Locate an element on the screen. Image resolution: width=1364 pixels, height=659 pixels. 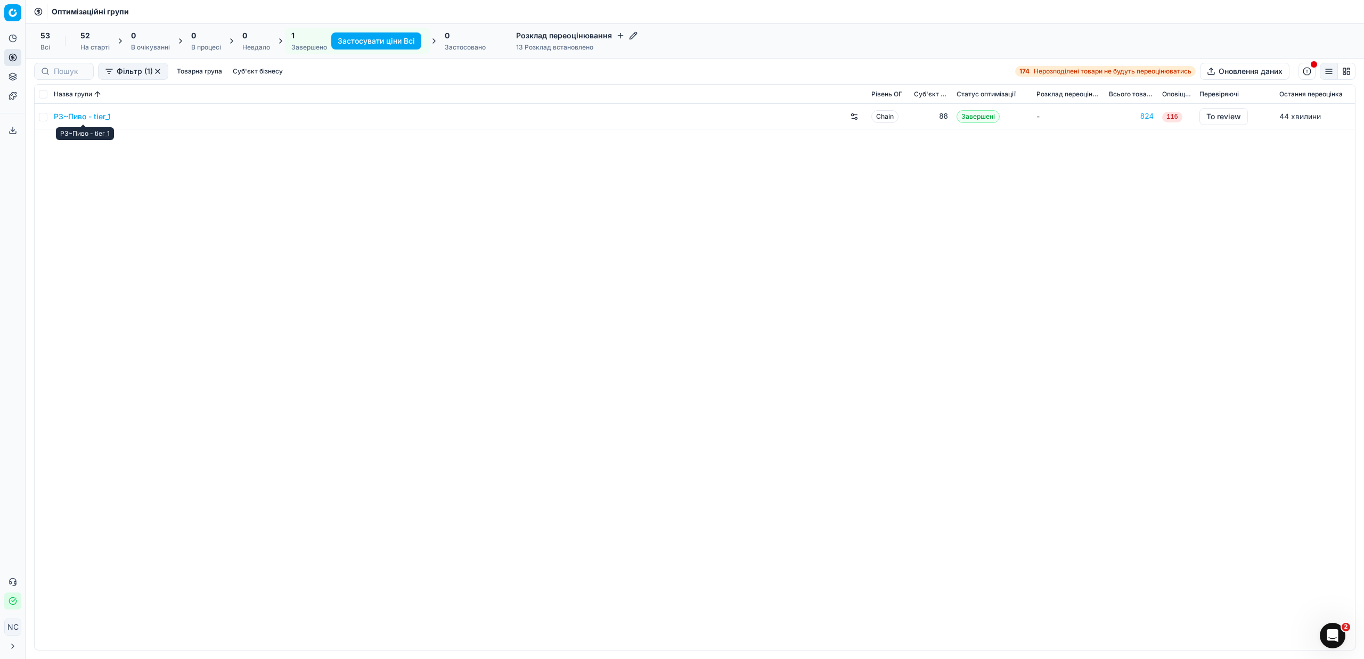
button: To review is located at coordinates (1223, 117).